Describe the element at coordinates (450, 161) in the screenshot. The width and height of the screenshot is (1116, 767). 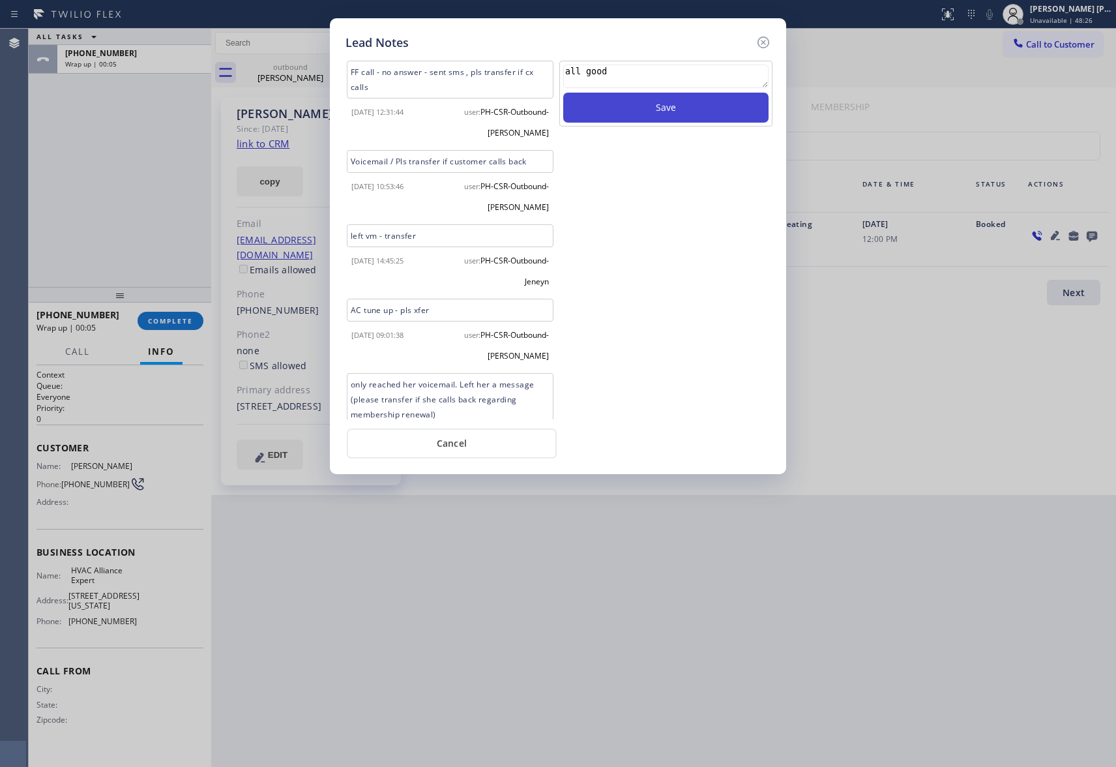
I see `div: Voicemail / Pls transfer if customer calls back` at that location.